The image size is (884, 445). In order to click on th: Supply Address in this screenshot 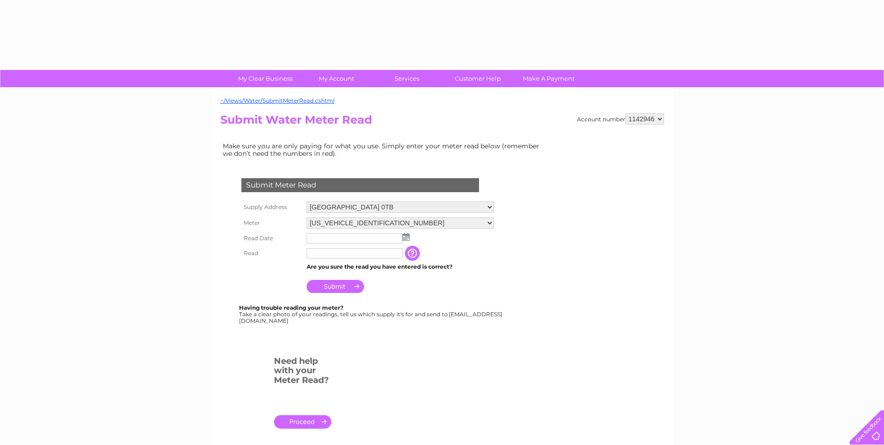, I will do `click(272, 207)`.